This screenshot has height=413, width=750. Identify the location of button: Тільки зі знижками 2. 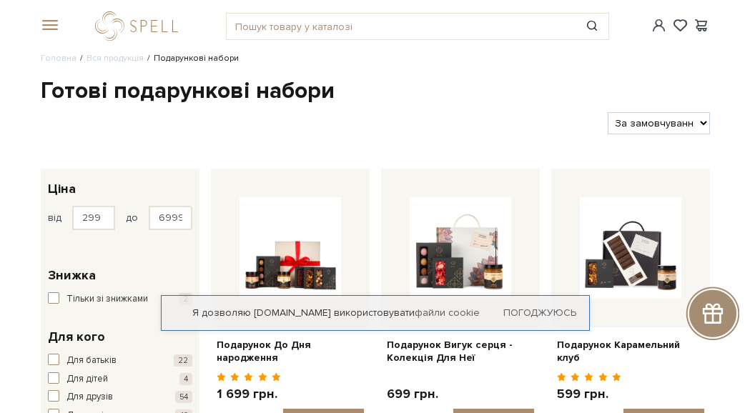
(120, 300).